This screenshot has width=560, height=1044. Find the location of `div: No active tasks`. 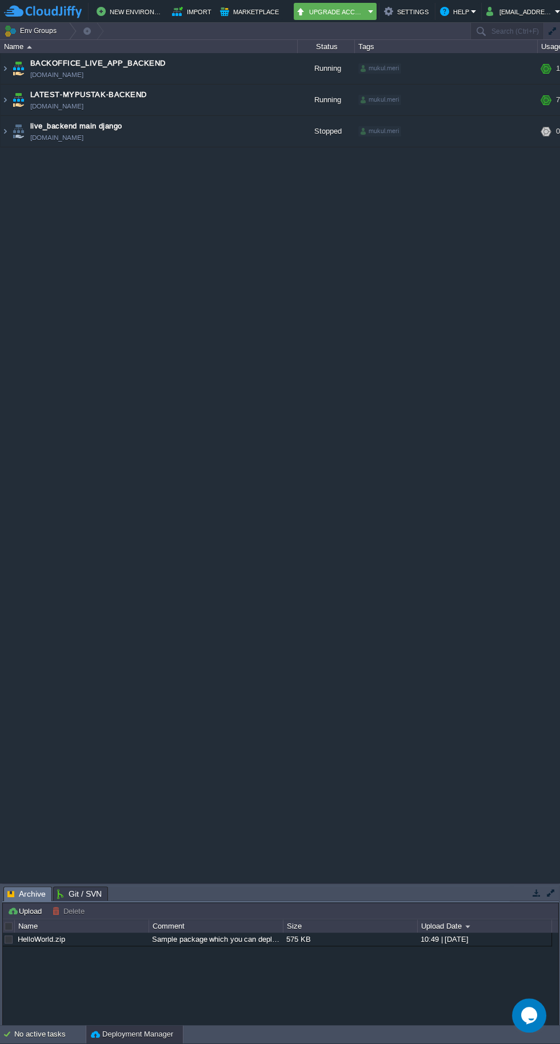

div: No active tasks is located at coordinates (50, 1035).